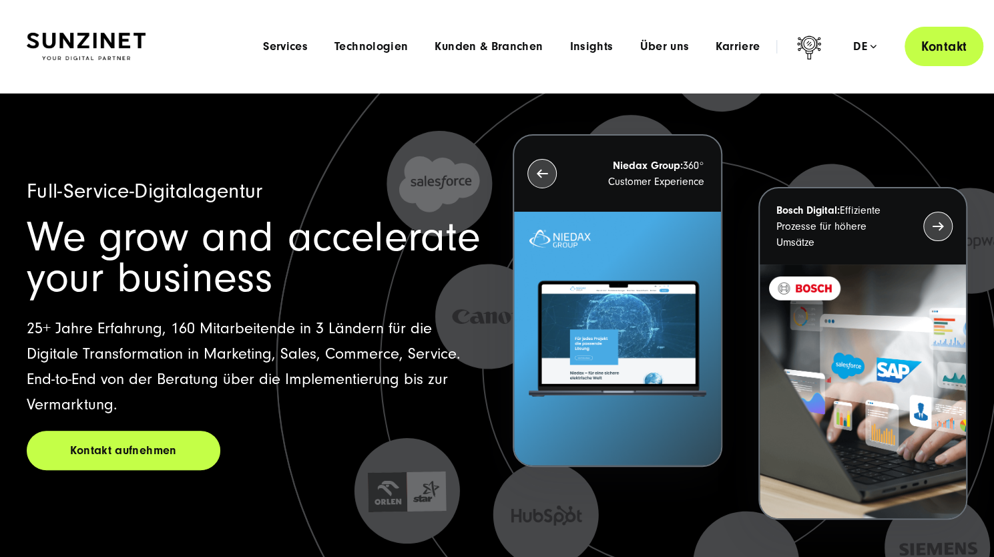 This screenshot has height=557, width=994. What do you see at coordinates (862, 391) in the screenshot?
I see `img: BOSCH - Kundeprojekt - Digital Transformation Agentur SUNZINET` at bounding box center [862, 391].